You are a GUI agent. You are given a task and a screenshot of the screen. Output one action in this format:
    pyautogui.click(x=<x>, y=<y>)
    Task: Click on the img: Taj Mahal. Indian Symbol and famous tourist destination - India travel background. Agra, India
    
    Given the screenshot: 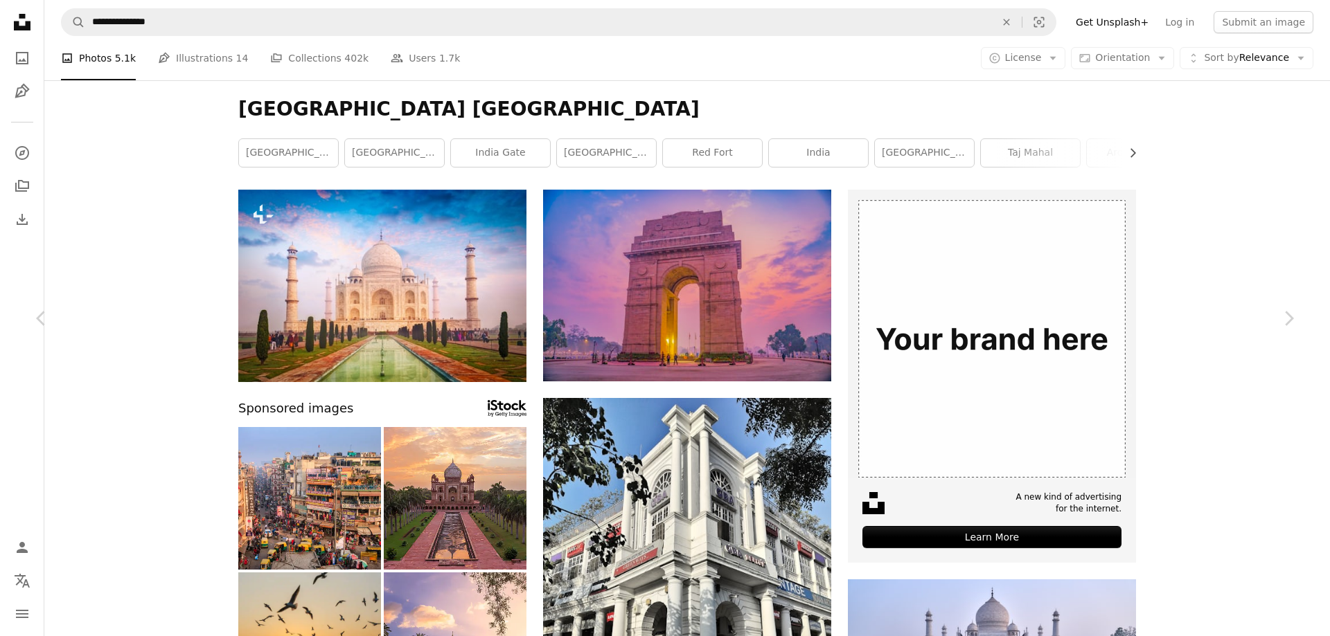 What is the action you would take?
    pyautogui.click(x=382, y=286)
    